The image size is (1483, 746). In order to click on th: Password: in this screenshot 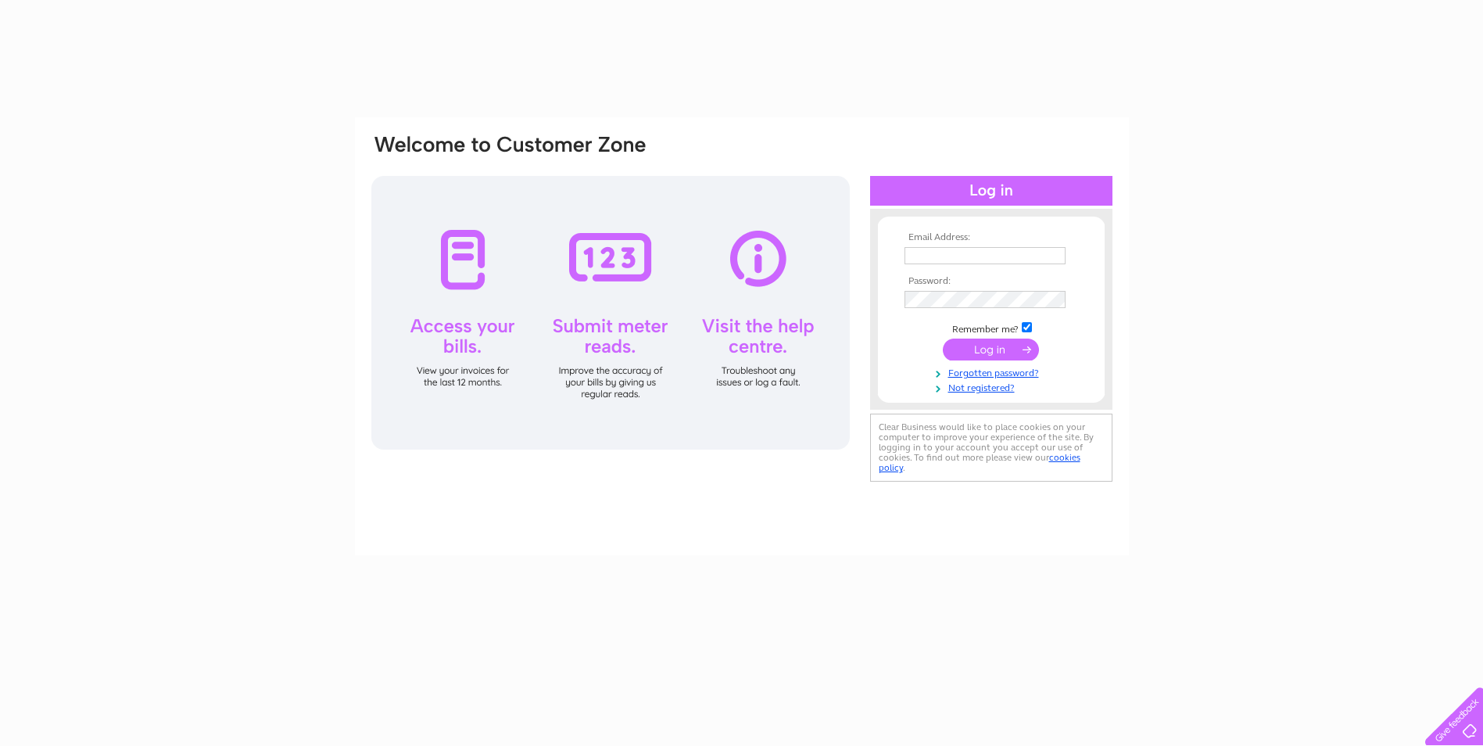, I will do `click(991, 281)`.